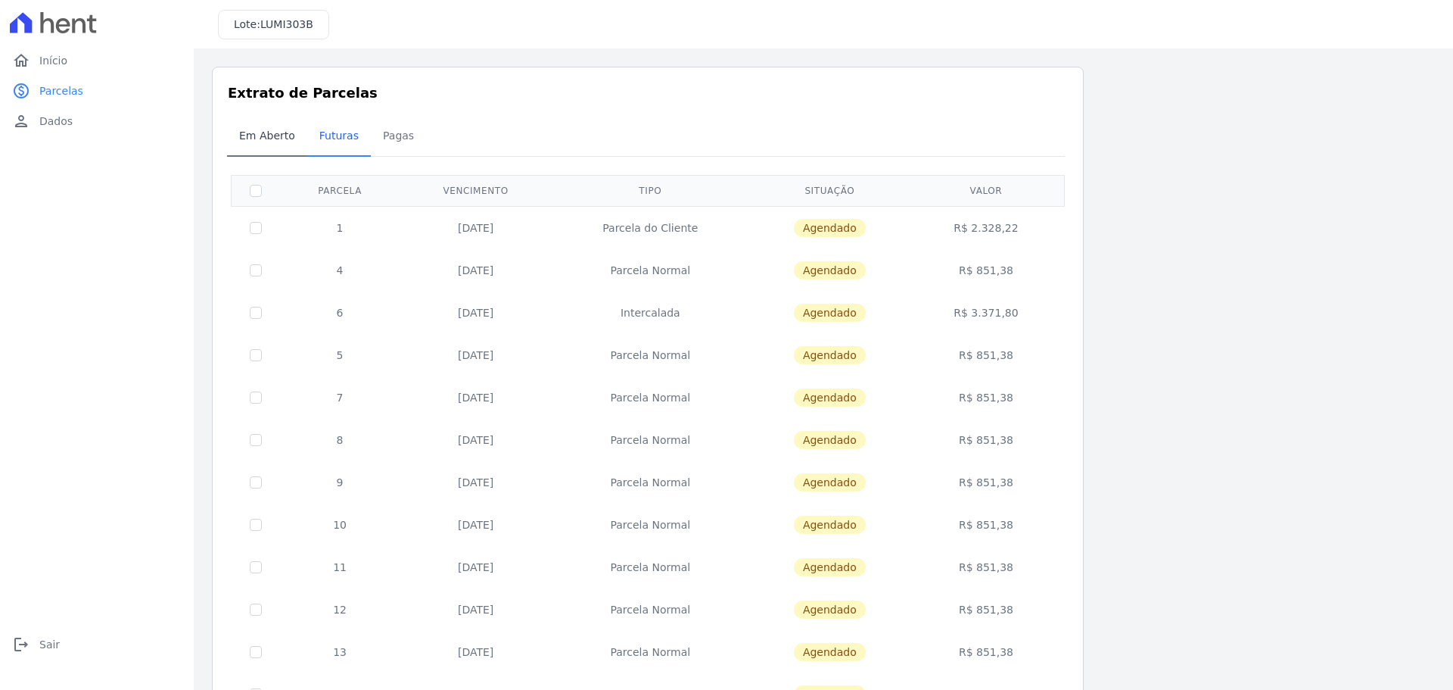 Image resolution: width=1453 pixels, height=690 pixels. What do you see at coordinates (21, 91) in the screenshot?
I see `i: paid` at bounding box center [21, 91].